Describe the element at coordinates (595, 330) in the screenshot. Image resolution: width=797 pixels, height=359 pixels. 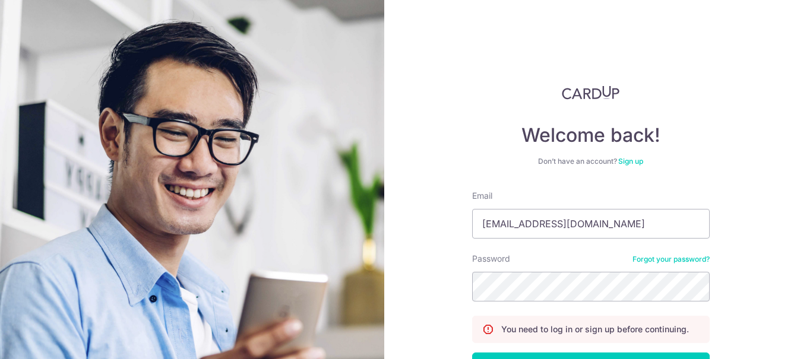
I see `p: You need to log in or sign up before continuing.` at that location.